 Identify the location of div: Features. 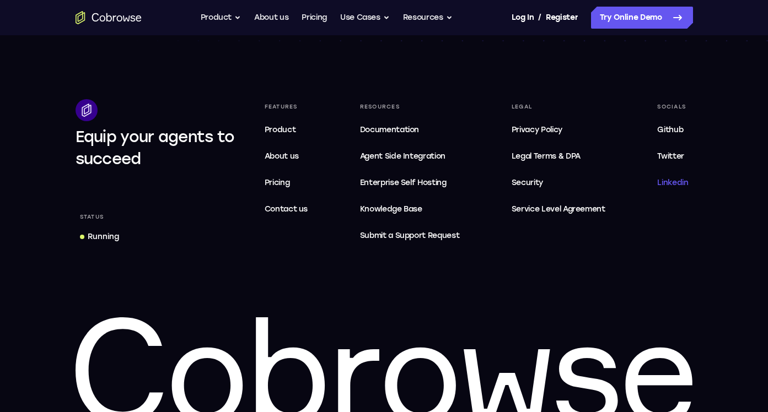
(286, 107).